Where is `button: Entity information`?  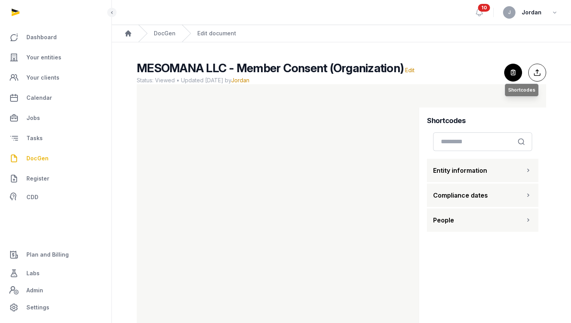 button: Entity information is located at coordinates (483, 171).